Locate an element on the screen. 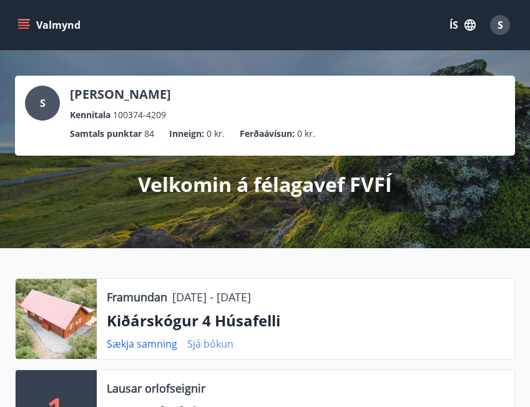 This screenshot has width=530, height=407. p: Inneign : is located at coordinates (187, 134).